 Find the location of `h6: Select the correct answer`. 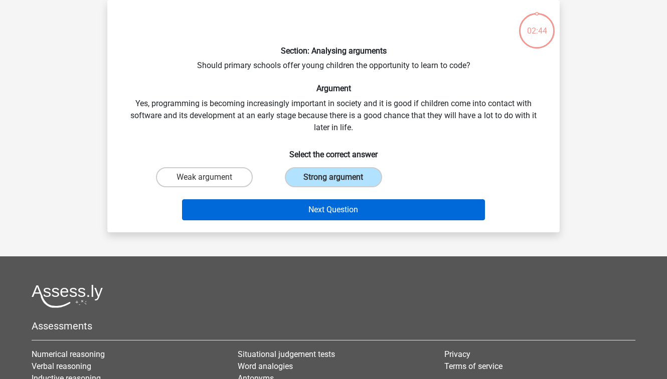

h6: Select the correct answer is located at coordinates (333, 150).